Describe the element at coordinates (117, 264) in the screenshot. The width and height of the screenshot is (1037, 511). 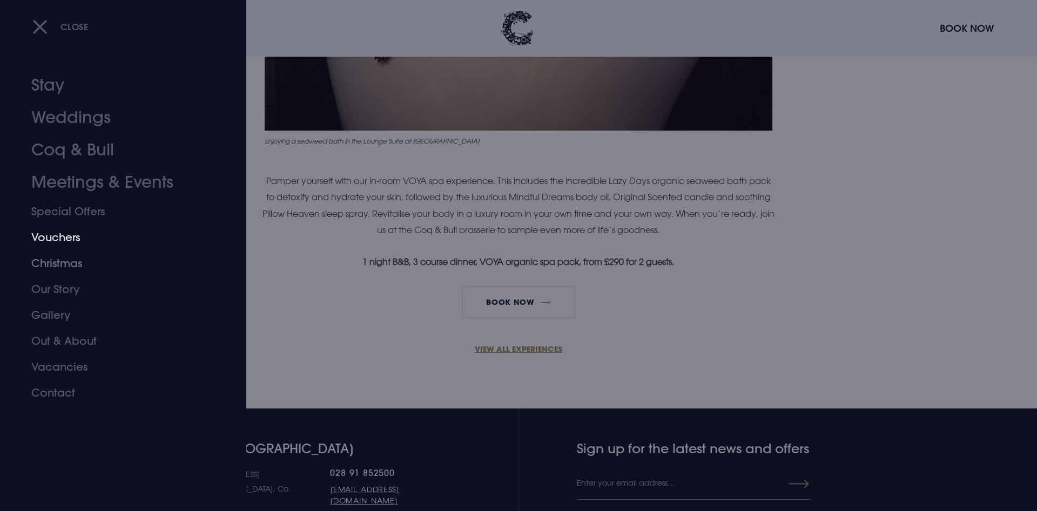
I see `a: Christmas` at that location.